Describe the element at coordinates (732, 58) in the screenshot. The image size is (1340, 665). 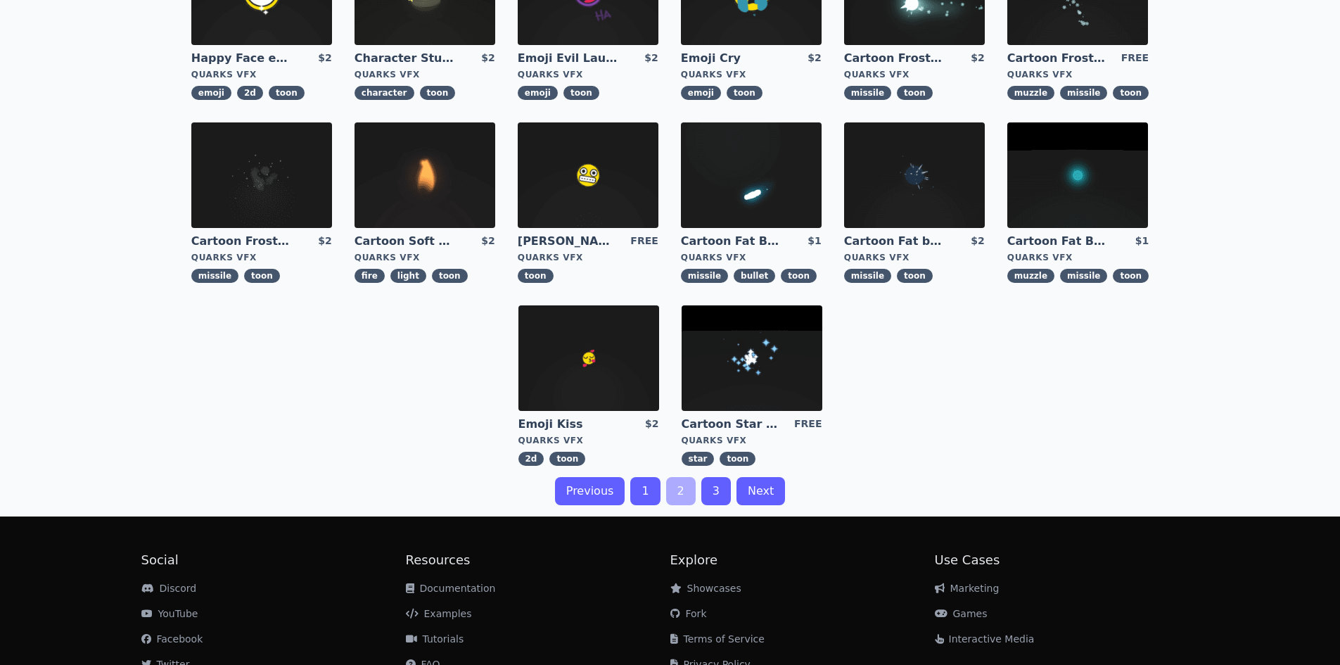
I see `a: Emoji Cry` at that location.